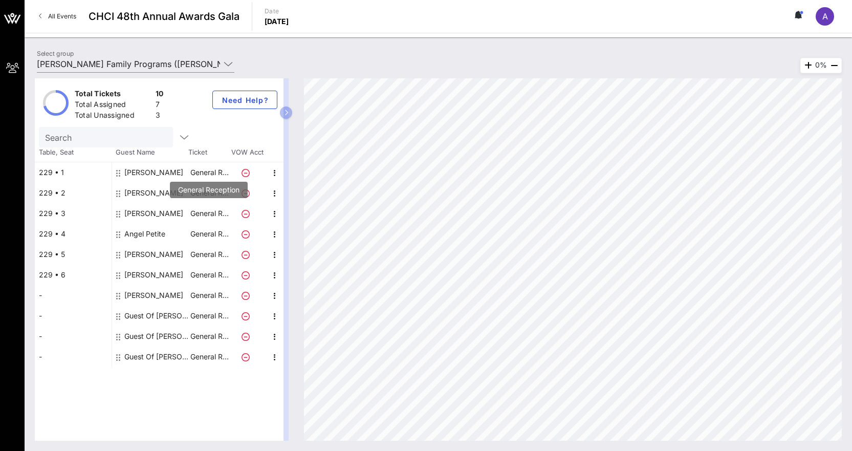 The image size is (852, 451). I want to click on div: 7, so click(160, 105).